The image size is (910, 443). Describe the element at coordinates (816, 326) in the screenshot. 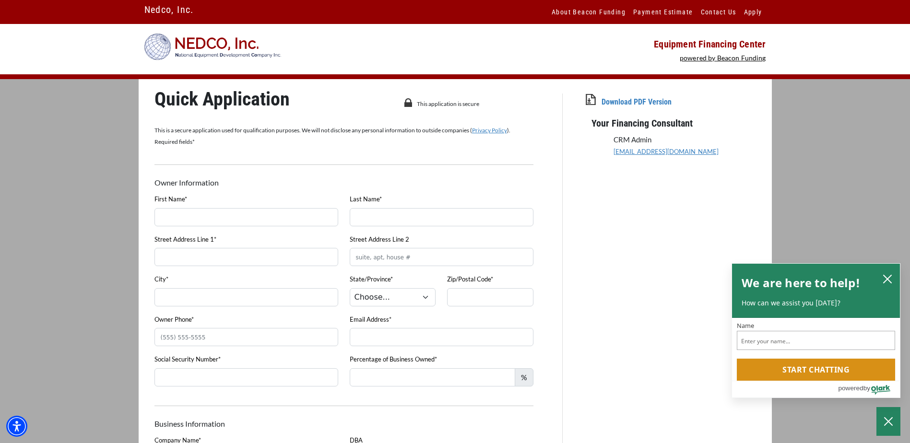

I see `label: Name` at that location.